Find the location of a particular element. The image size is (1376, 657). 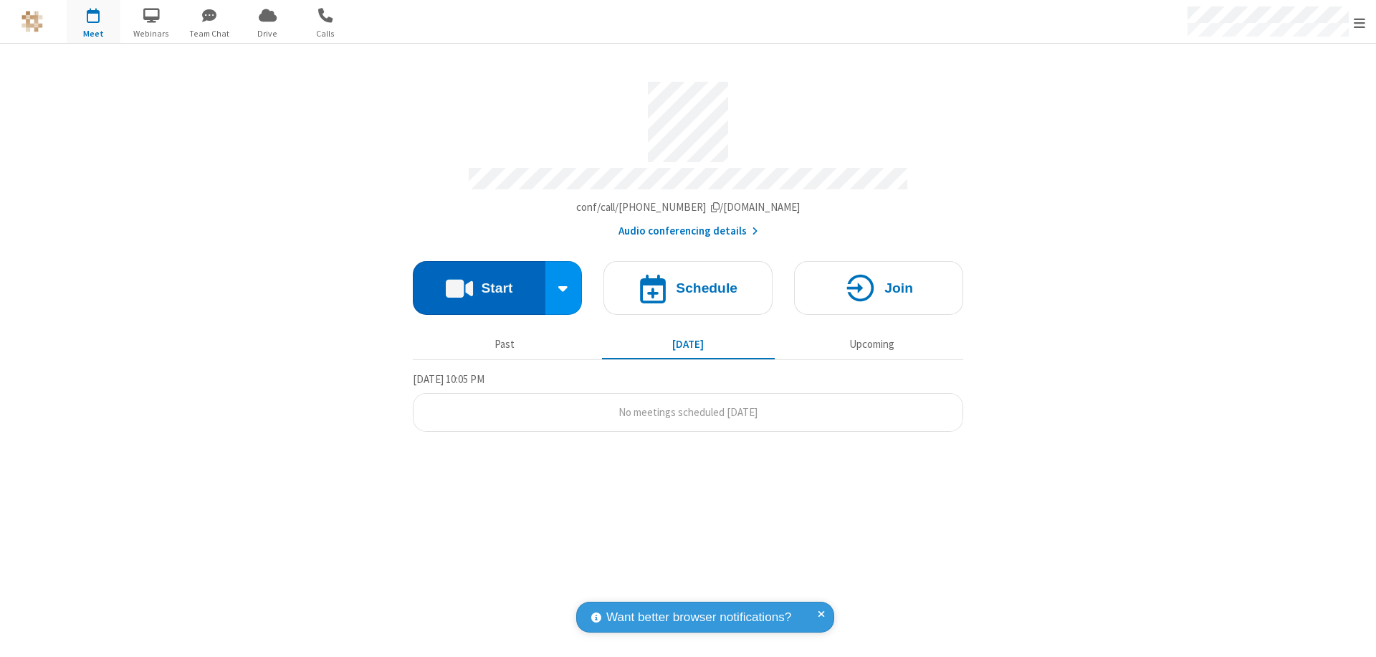

img: QA Selenium DO NOT DELETE OR CHANGE is located at coordinates (32, 22).